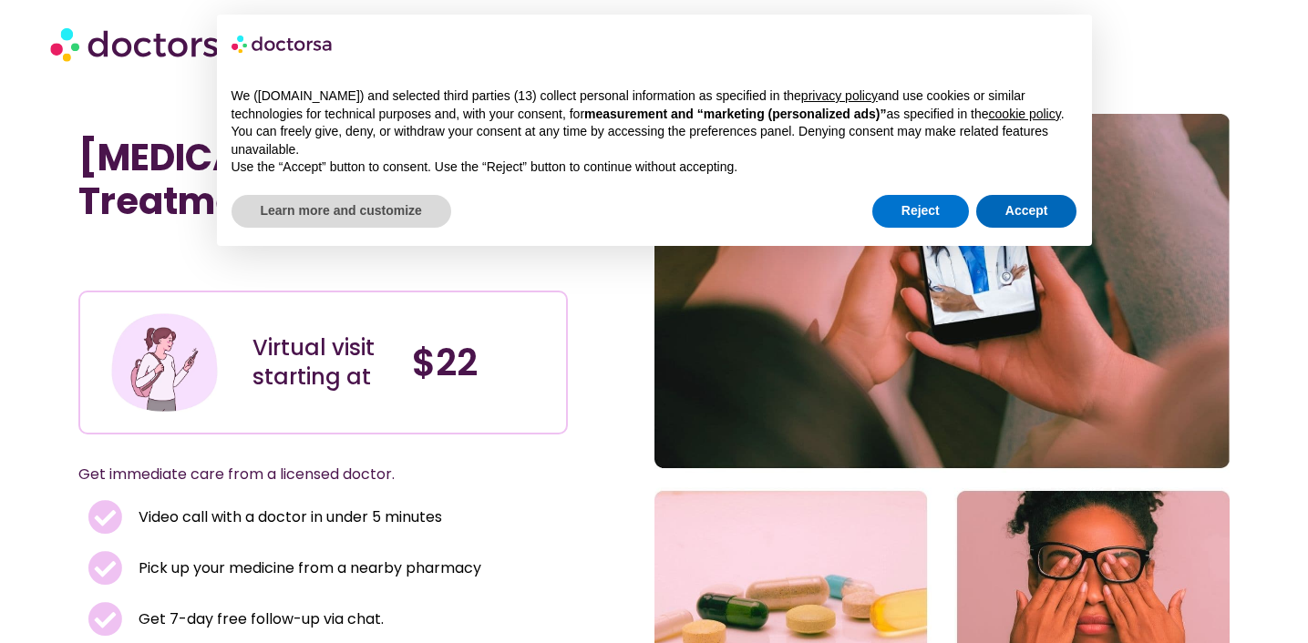 Image resolution: width=1308 pixels, height=643 pixels. I want to click on span: Get 7-day free follow-up via chat., so click(259, 620).